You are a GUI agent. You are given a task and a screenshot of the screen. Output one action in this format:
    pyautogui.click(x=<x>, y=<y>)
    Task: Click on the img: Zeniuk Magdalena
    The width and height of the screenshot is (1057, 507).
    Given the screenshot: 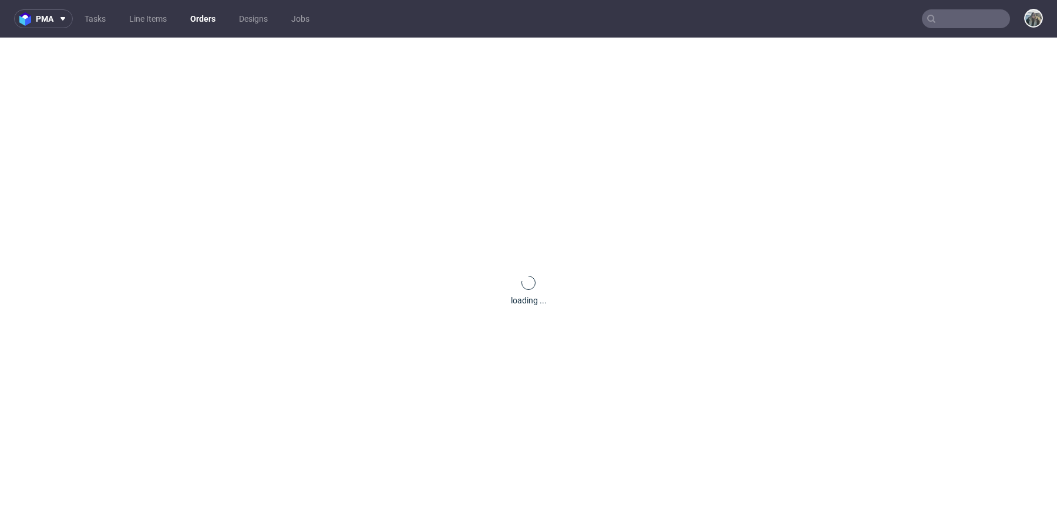 What is the action you would take?
    pyautogui.click(x=1033, y=18)
    